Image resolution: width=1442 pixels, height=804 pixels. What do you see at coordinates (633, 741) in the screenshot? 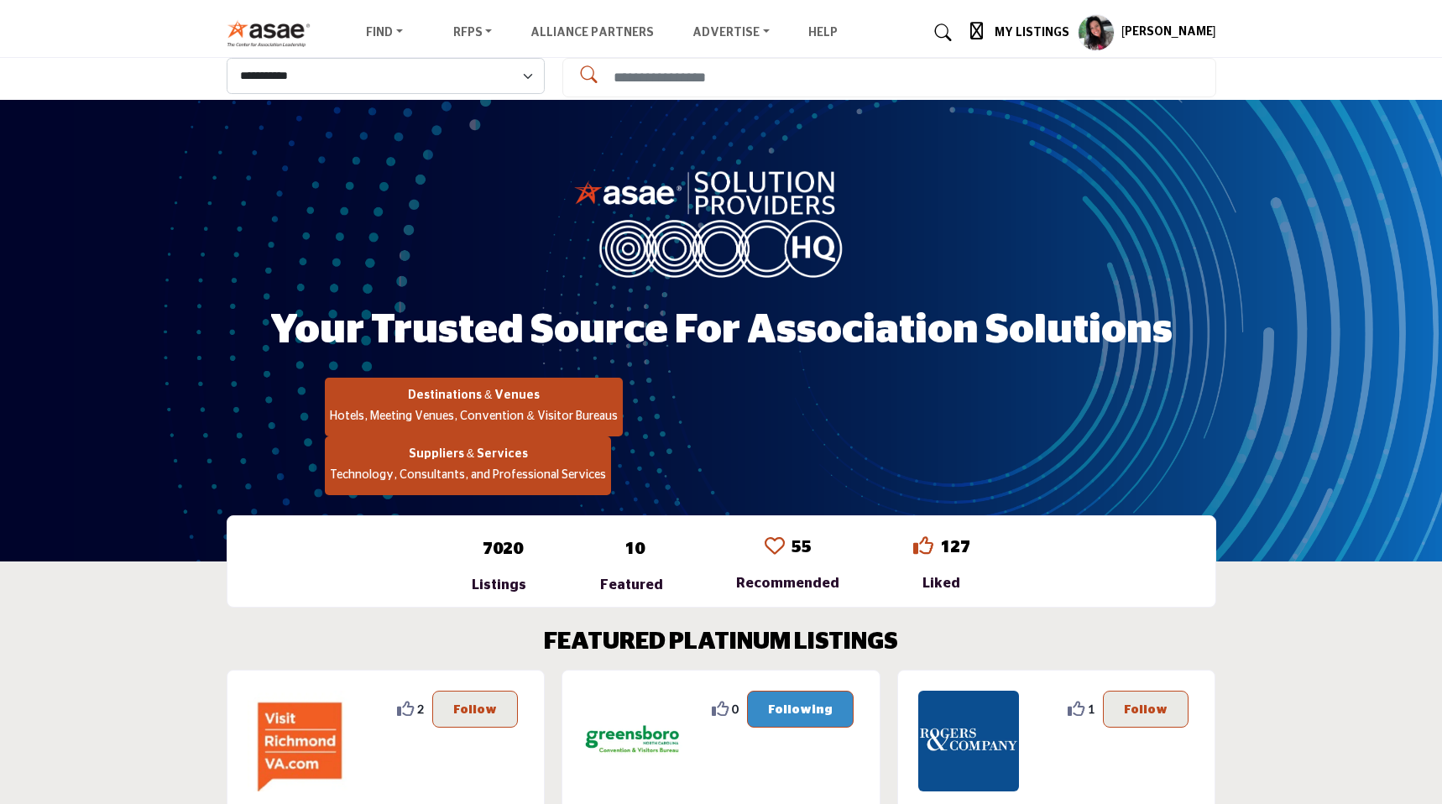
I see `img: Greensboro Area CVB` at bounding box center [633, 741].